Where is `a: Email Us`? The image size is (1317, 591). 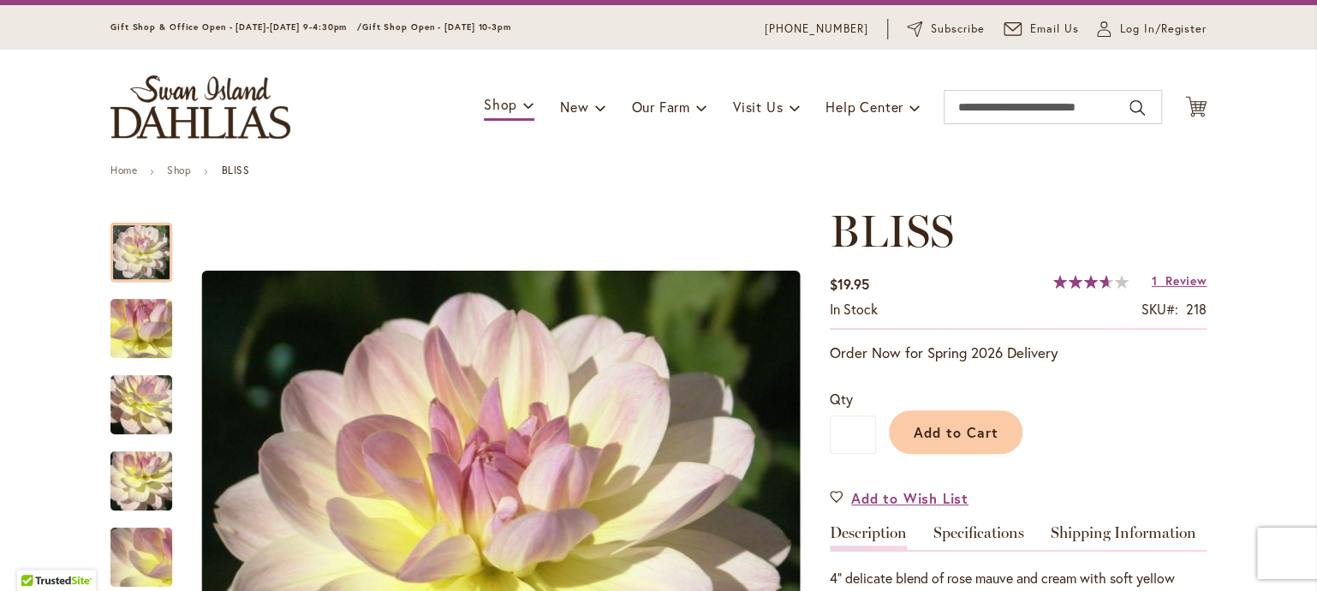
a: Email Us is located at coordinates (1041, 29).